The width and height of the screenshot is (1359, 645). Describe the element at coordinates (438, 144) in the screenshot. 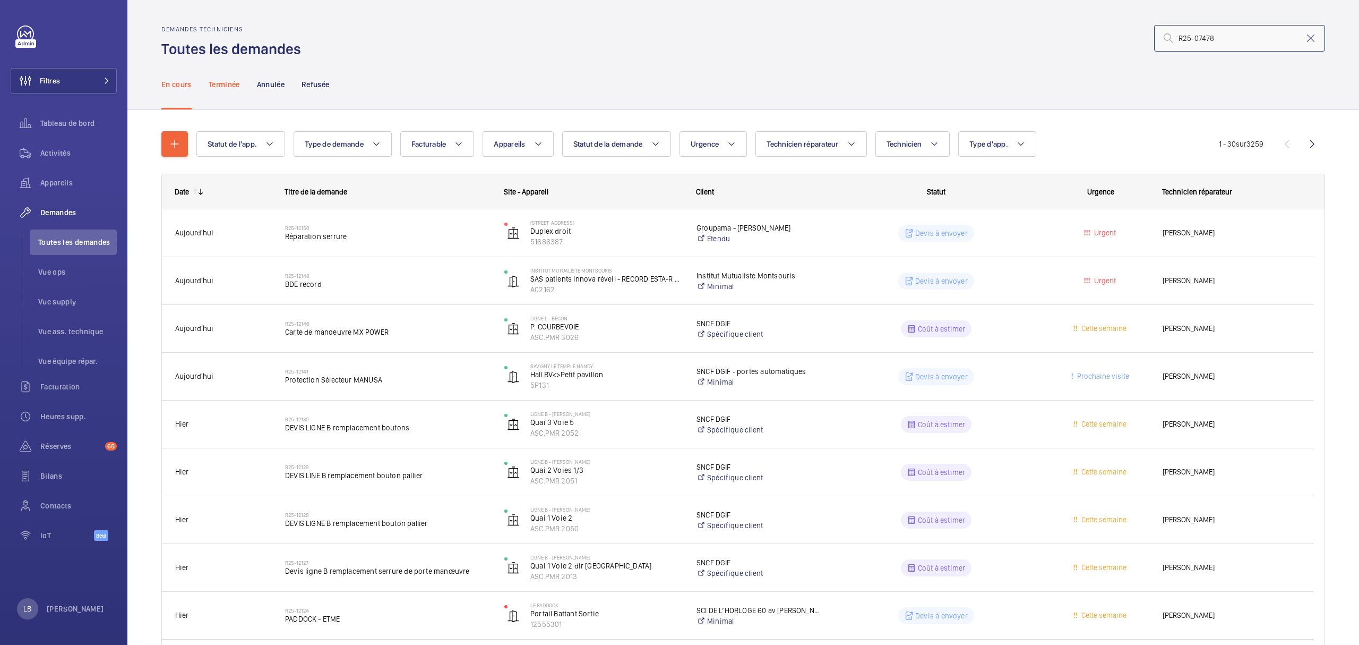

I see `button: Facturable` at that location.